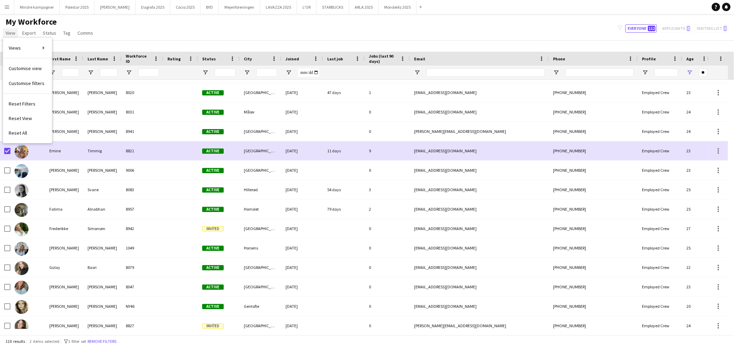 This screenshot has width=734, height=347. What do you see at coordinates (22, 308) in the screenshot?
I see `img: Ida Lysgaard-madsen` at bounding box center [22, 308].